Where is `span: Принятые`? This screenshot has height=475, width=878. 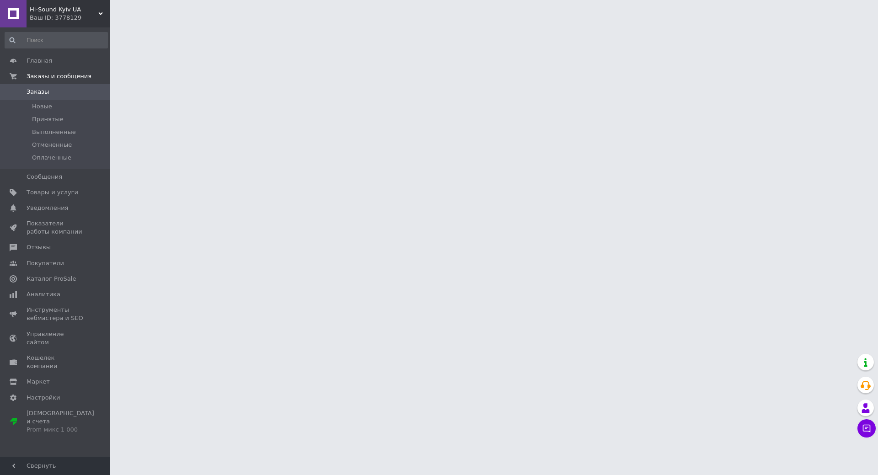 span: Принятые is located at coordinates (48, 119).